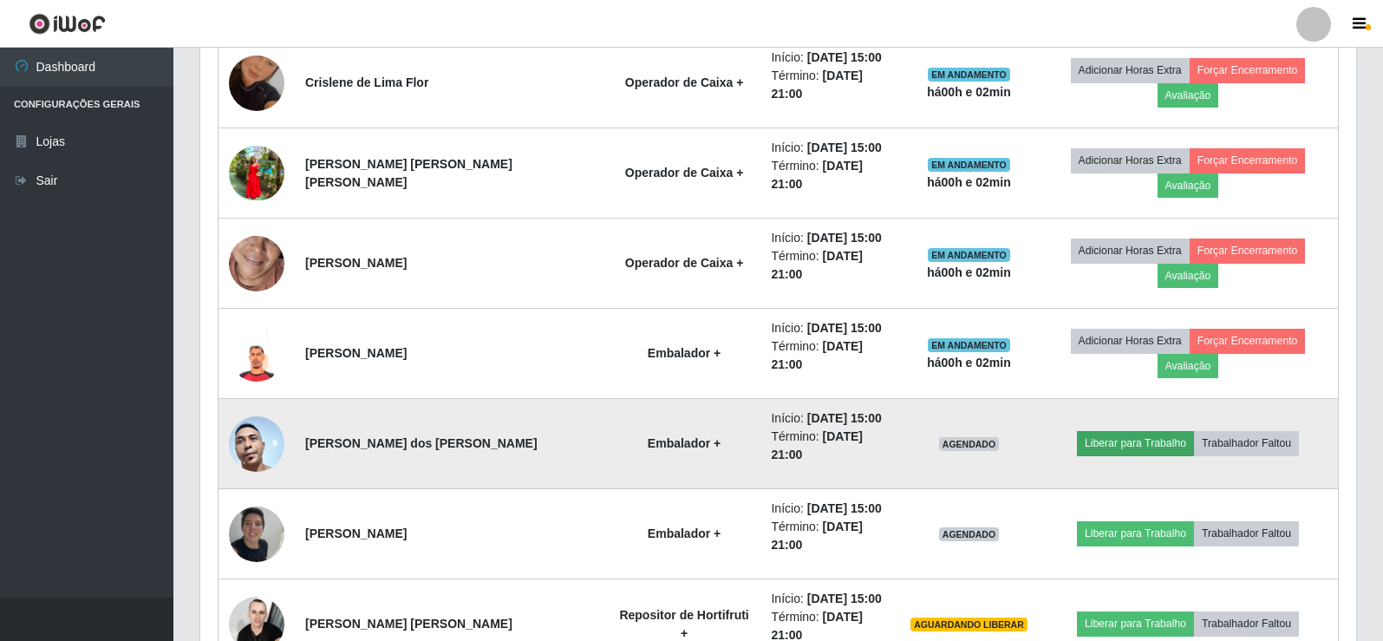 The height and width of the screenshot is (641, 1383). Describe the element at coordinates (968, 624) in the screenshot. I see `span: AGUARDANDO LIBERAR` at that location.